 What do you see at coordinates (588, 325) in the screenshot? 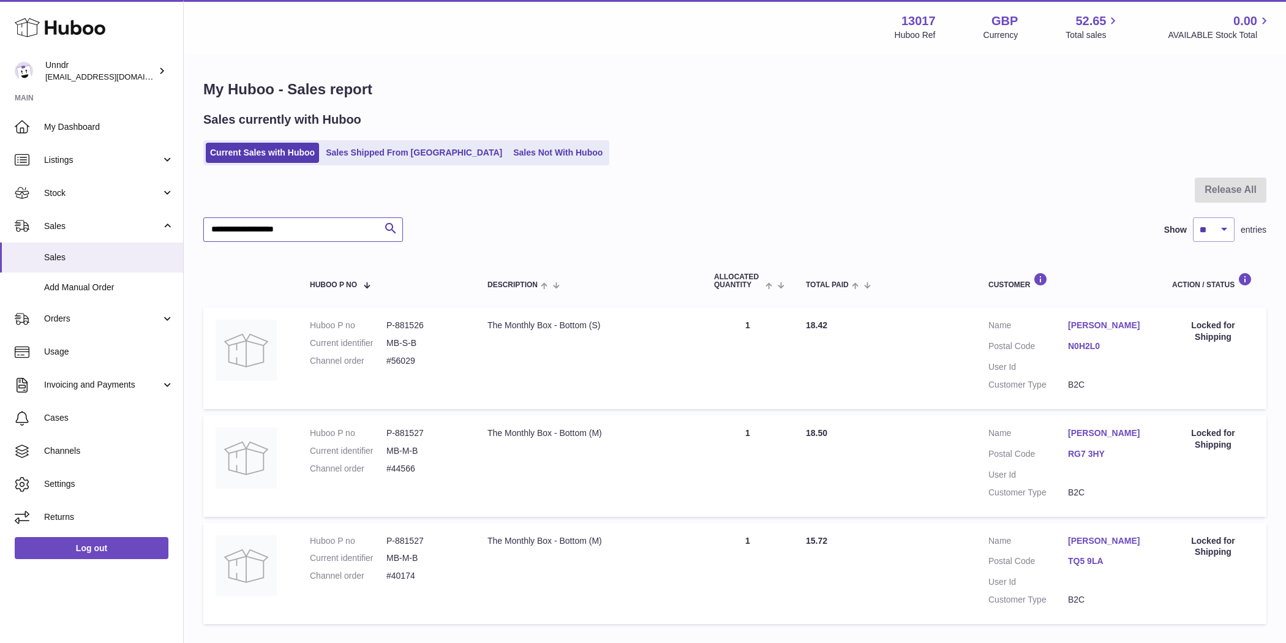
I see `div: The Monthly Box - Bottom (S)` at bounding box center [588, 325].